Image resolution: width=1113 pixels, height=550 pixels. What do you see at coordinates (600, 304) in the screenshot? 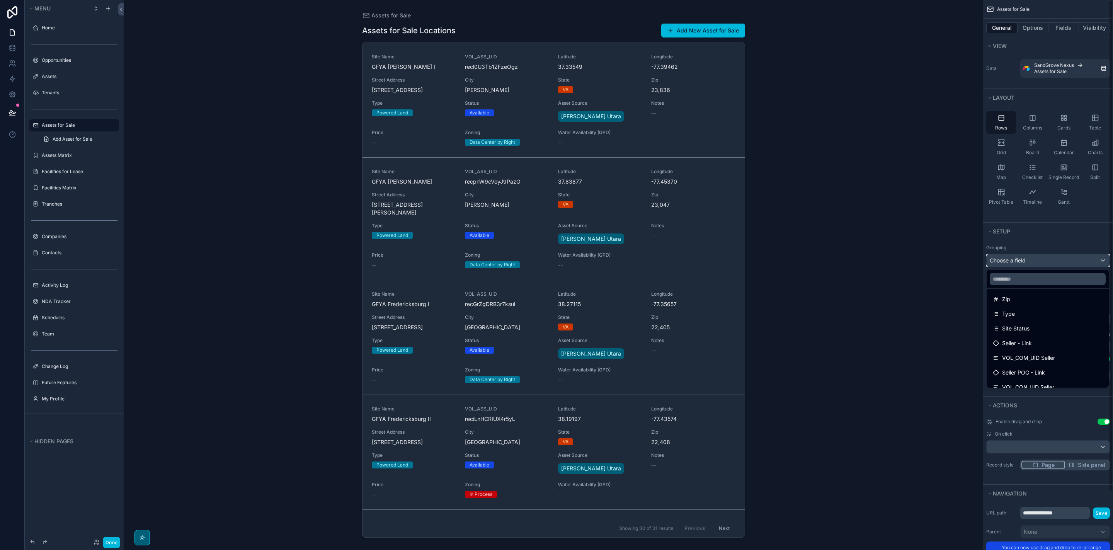
I see `span: 38.27115` at bounding box center [600, 304].